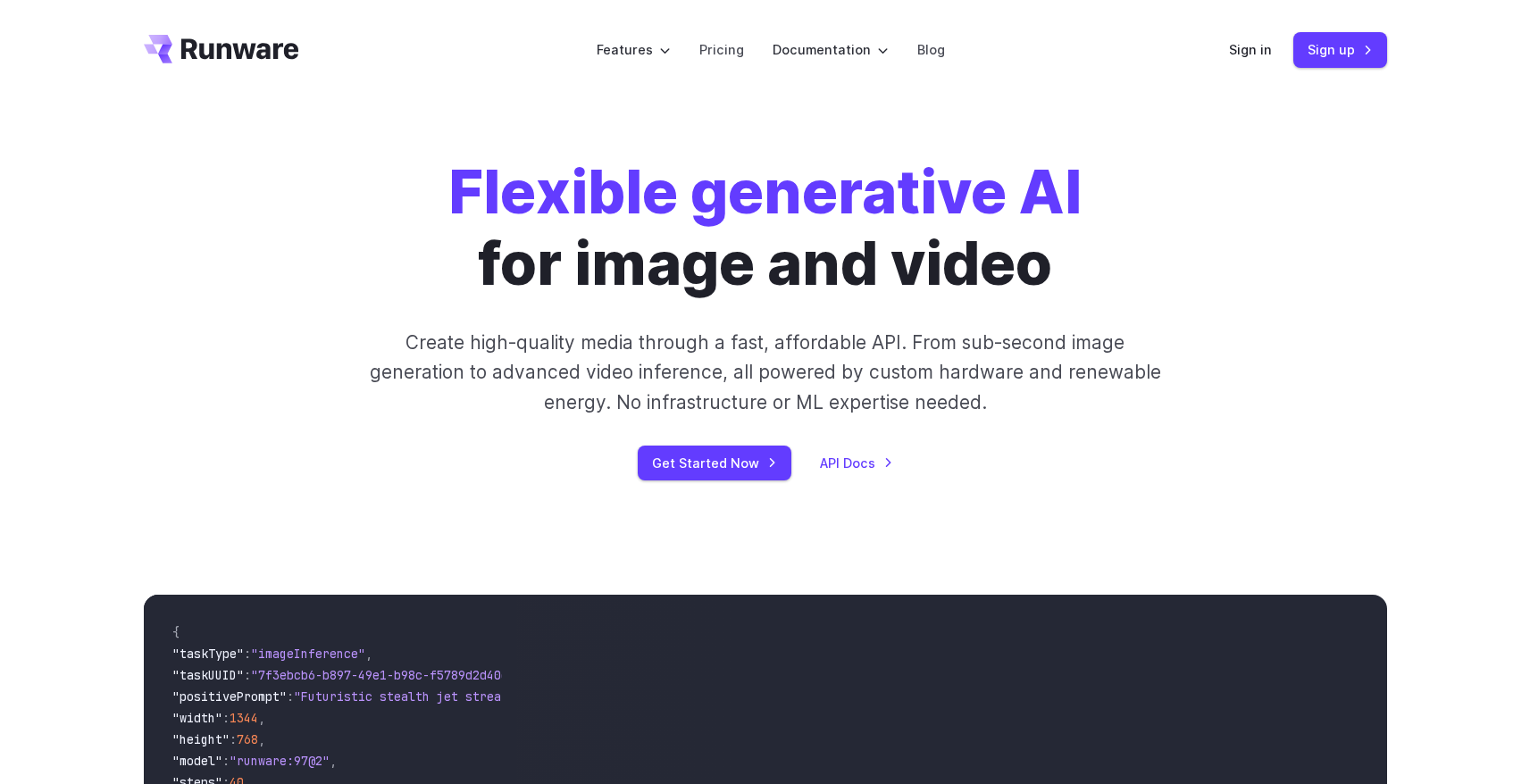 This screenshot has width=1530, height=784. Describe the element at coordinates (198, 761) in the screenshot. I see `span: "model"` at that location.